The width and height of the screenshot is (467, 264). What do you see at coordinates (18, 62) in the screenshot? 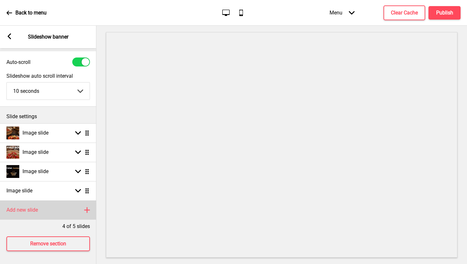
I see `label: Auto-scroll` at bounding box center [18, 62].